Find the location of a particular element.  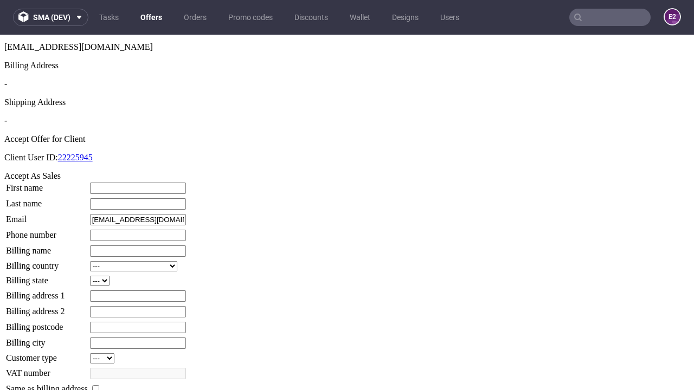

td: Billing address 1 is located at coordinates (47, 261).